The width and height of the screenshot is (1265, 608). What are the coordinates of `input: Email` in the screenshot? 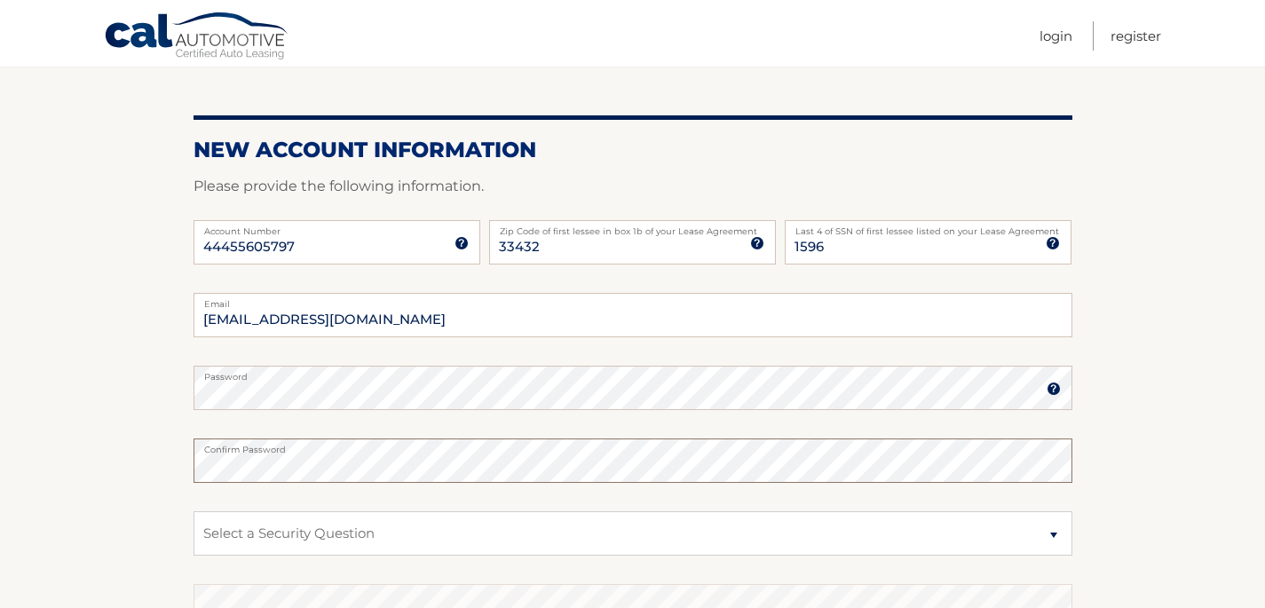 It's located at (633, 315).